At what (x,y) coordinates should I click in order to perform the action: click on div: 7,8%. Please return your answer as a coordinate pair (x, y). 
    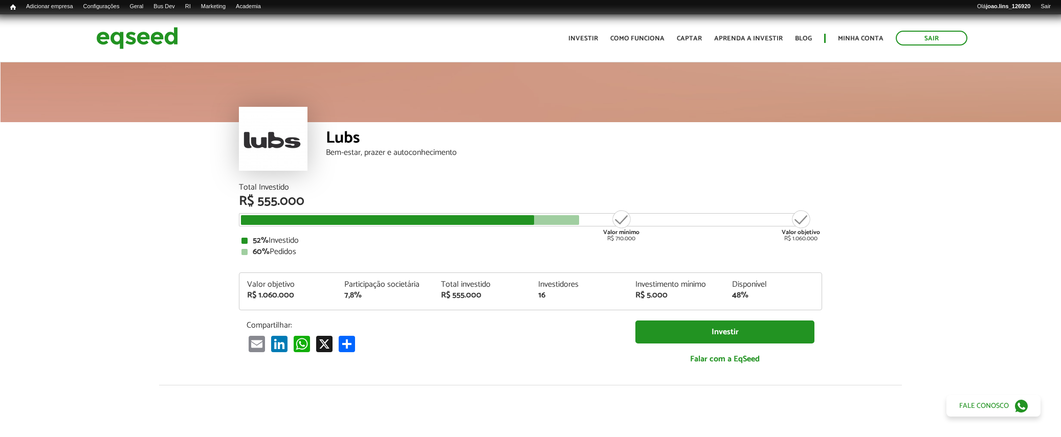
    Looking at the image, I should click on (385, 296).